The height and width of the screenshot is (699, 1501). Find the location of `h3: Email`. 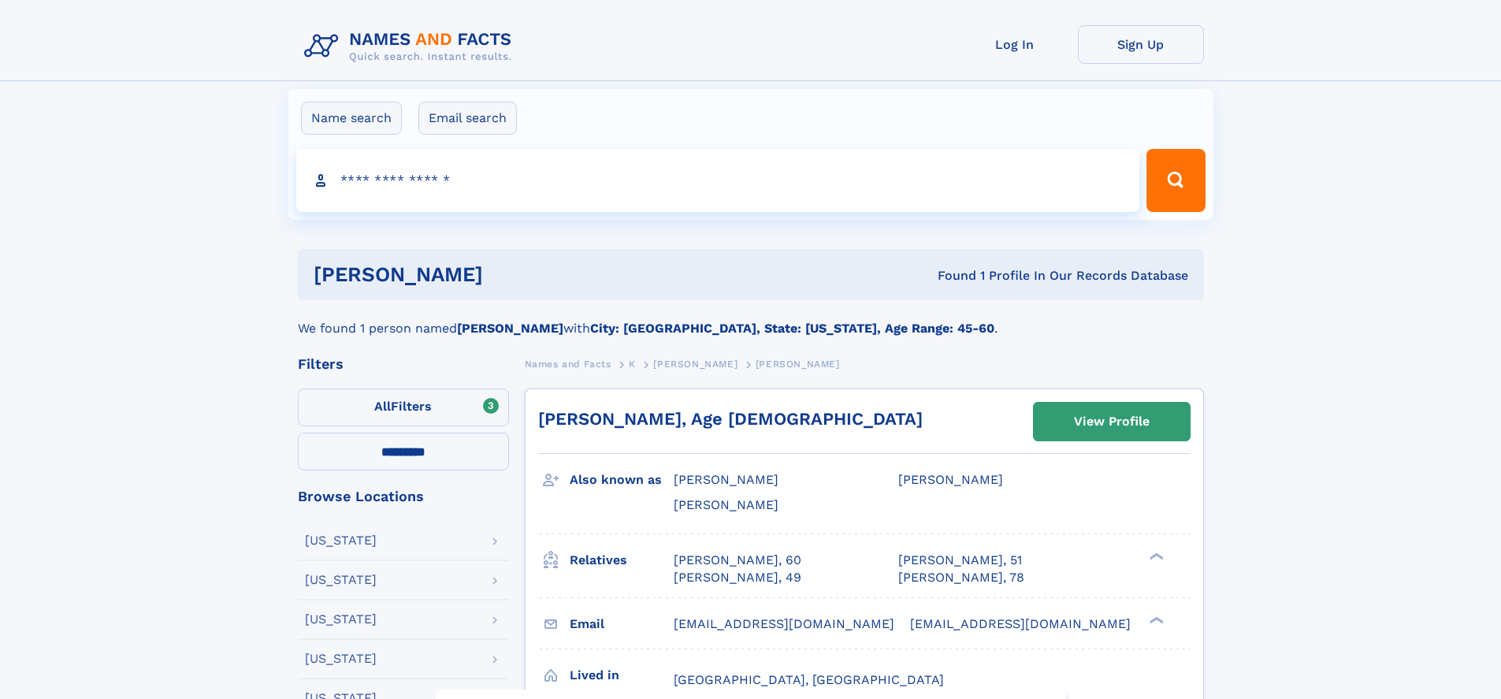

h3: Email is located at coordinates (622, 624).